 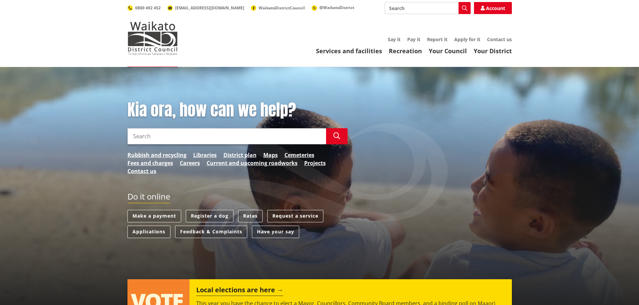 I want to click on a: Request a service, so click(x=295, y=216).